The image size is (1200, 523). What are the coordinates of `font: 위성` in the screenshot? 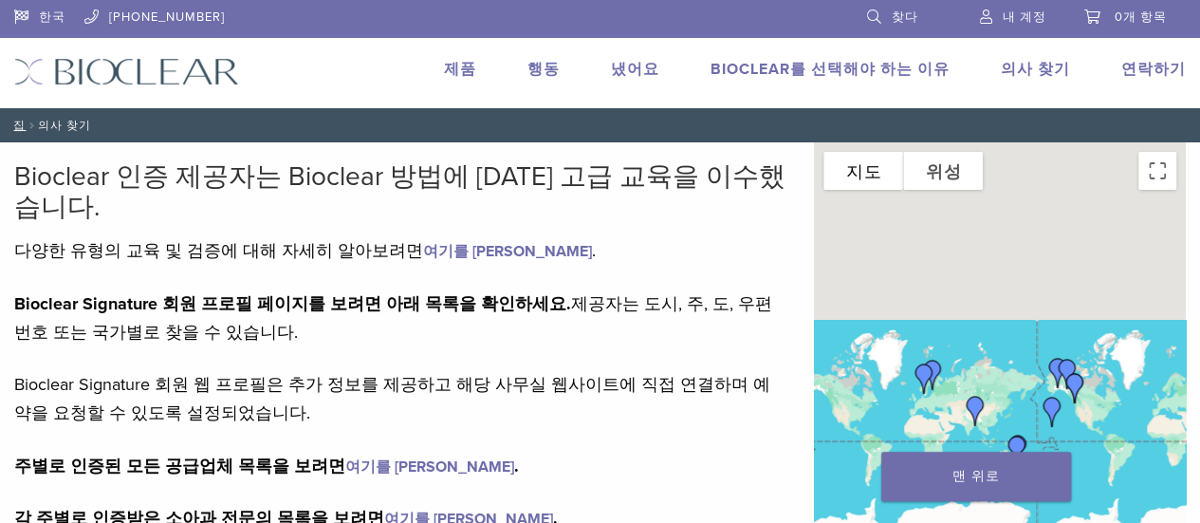 It's located at (943, 171).